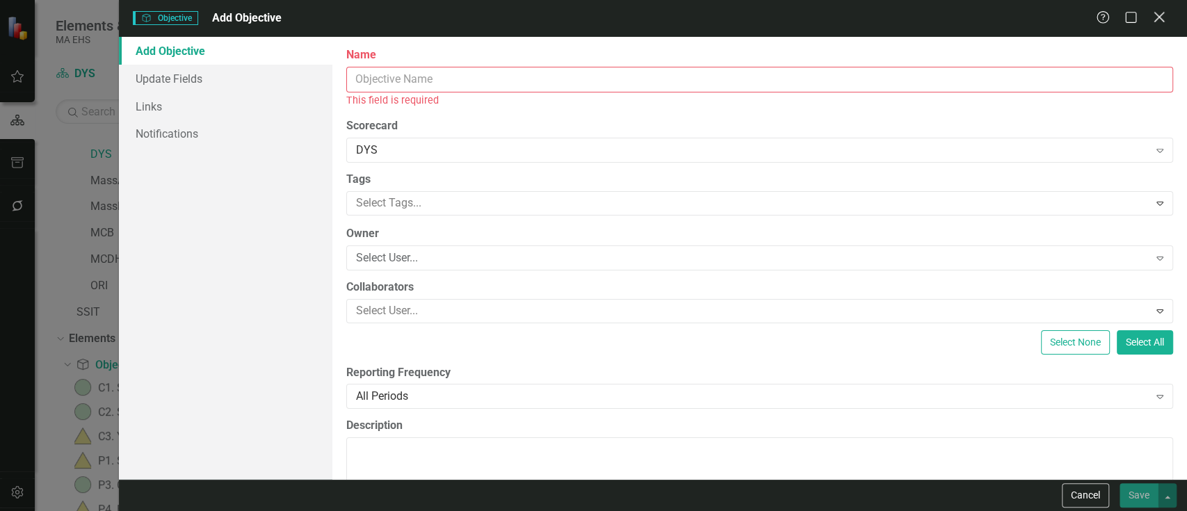  Describe the element at coordinates (1086, 495) in the screenshot. I see `button: Cancel` at that location.